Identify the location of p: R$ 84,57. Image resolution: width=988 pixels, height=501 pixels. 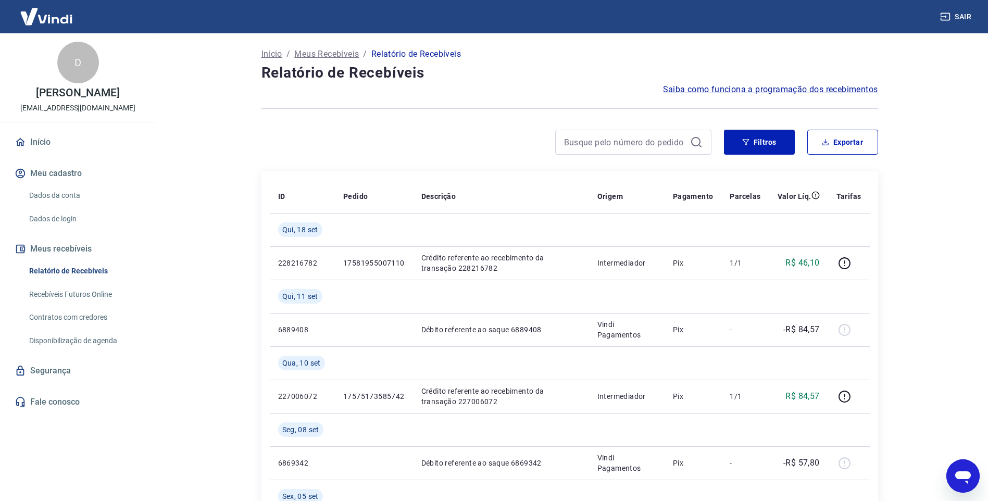
(802, 396).